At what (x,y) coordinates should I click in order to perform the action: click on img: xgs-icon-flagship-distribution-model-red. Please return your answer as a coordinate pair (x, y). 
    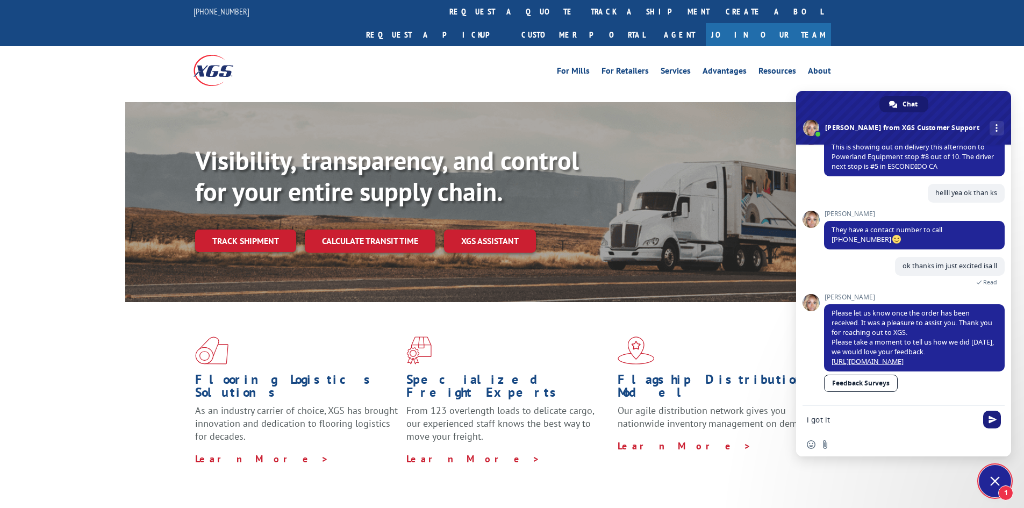
    Looking at the image, I should click on (636, 351).